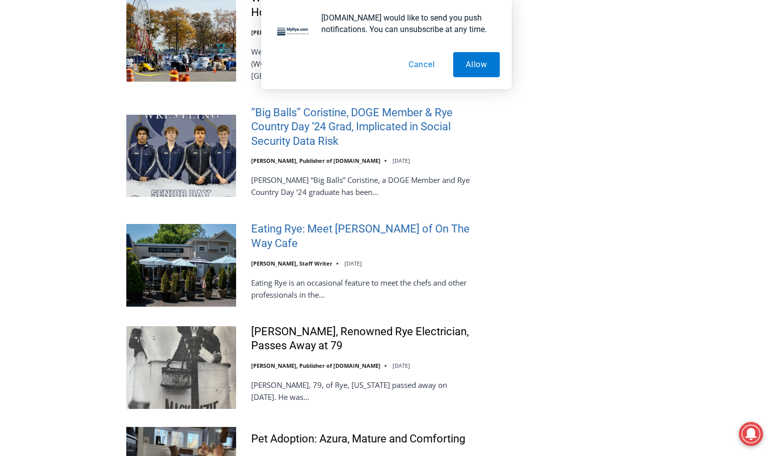  Describe the element at coordinates (363, 49) in the screenshot. I see `div: "I learned about the history of a place I’d honestly never considered even as a resident of [GEOG...` at that location.